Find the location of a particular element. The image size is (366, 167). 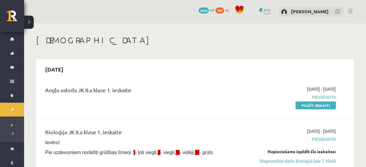

a: Rīgas 1. Tālmācības vidusskola is located at coordinates (15, 18).